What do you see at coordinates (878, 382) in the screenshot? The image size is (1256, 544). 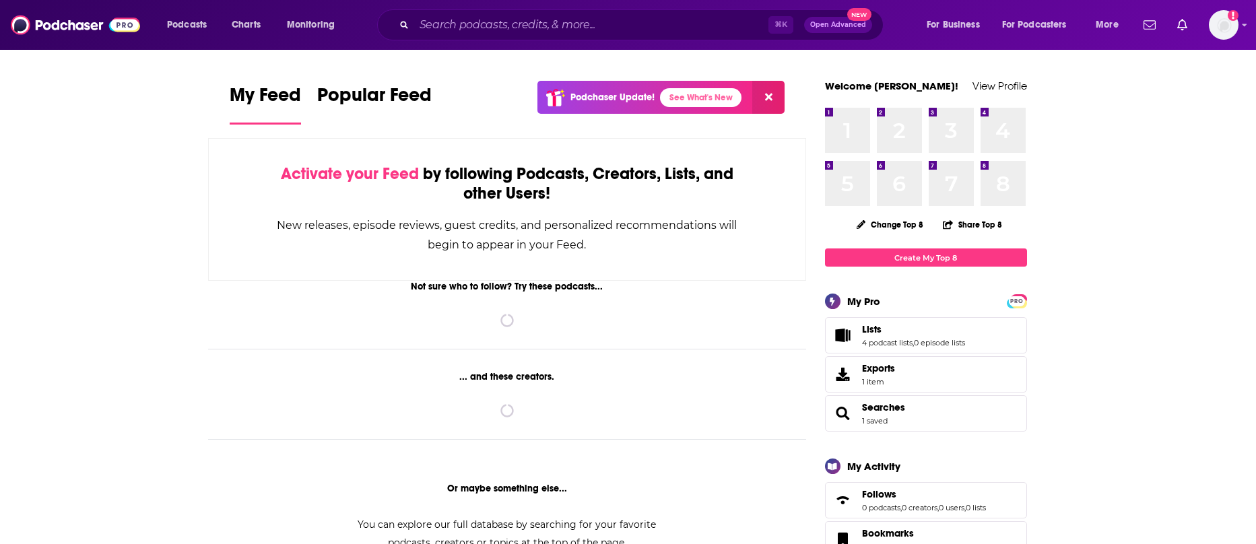 I see `span: 1 item` at bounding box center [878, 382].